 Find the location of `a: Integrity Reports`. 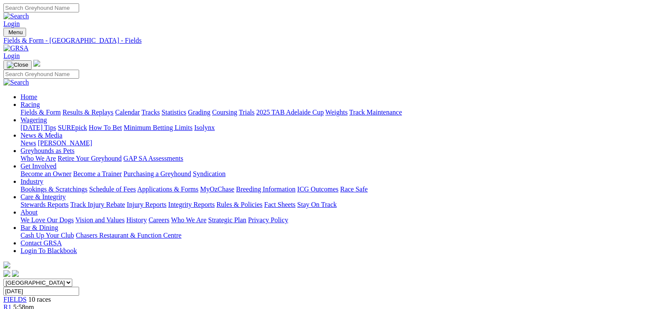

a: Integrity Reports is located at coordinates (191, 205).